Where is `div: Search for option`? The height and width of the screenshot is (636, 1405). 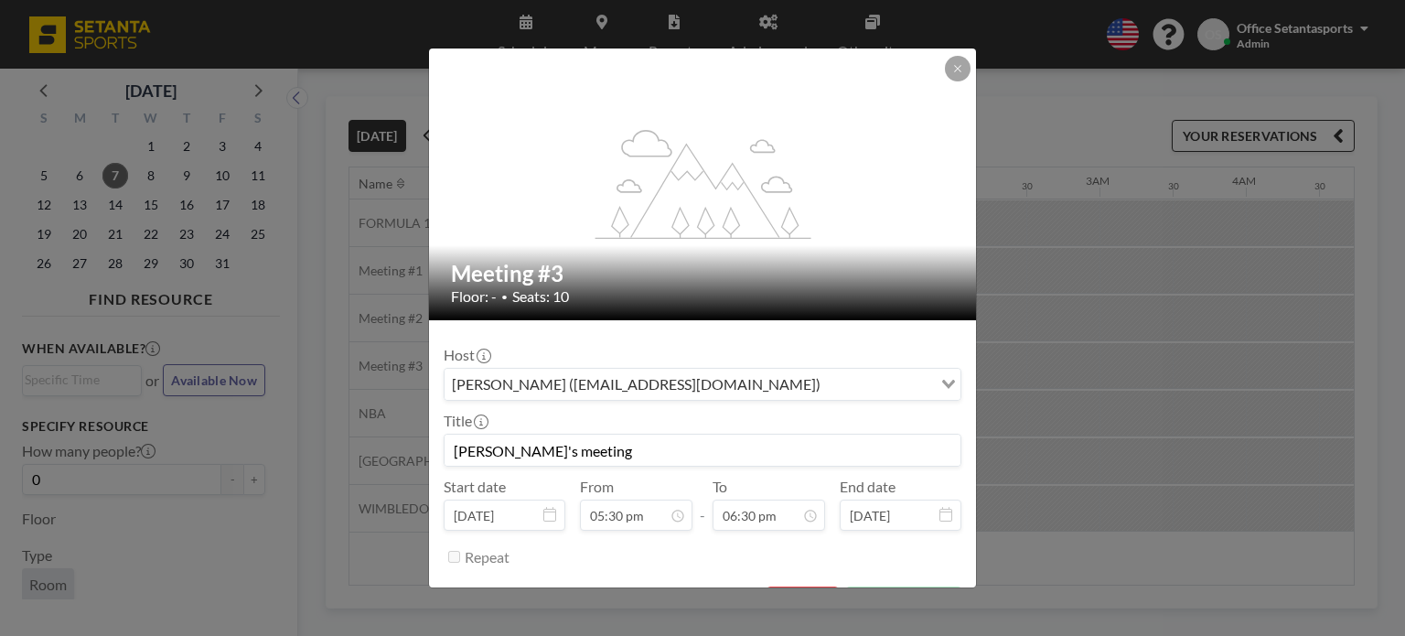
div: Search for option is located at coordinates (703, 384).